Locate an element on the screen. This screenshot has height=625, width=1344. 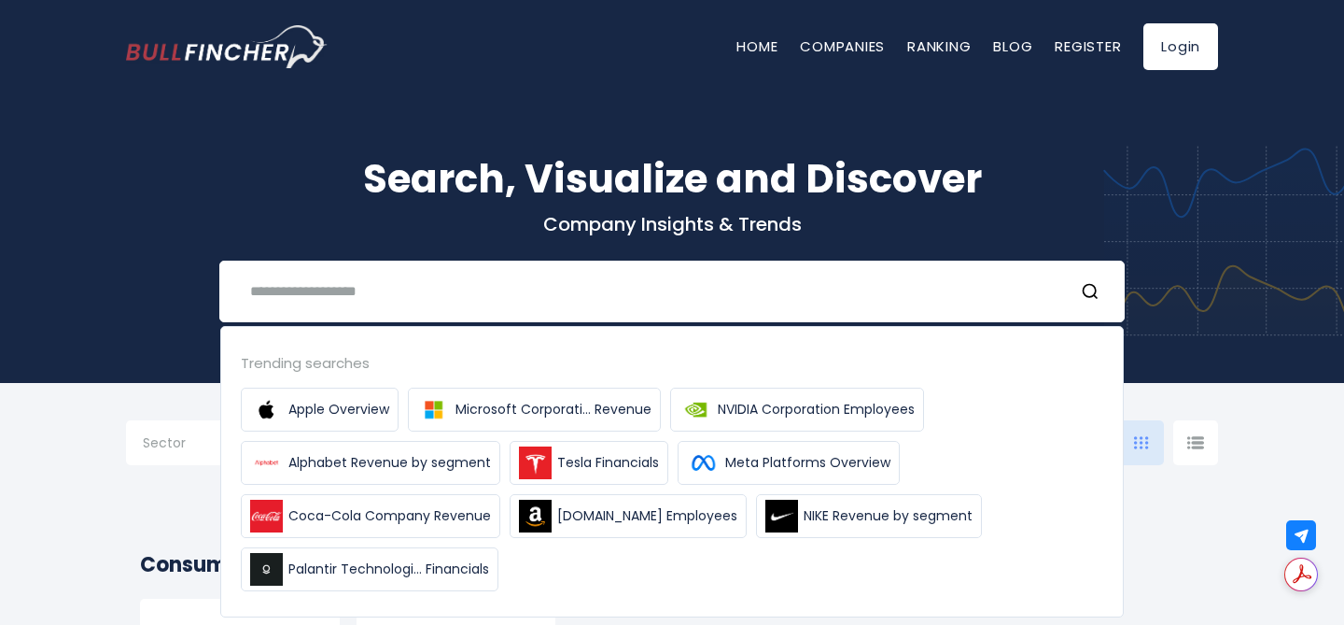
a: Blog is located at coordinates (1013, 46).